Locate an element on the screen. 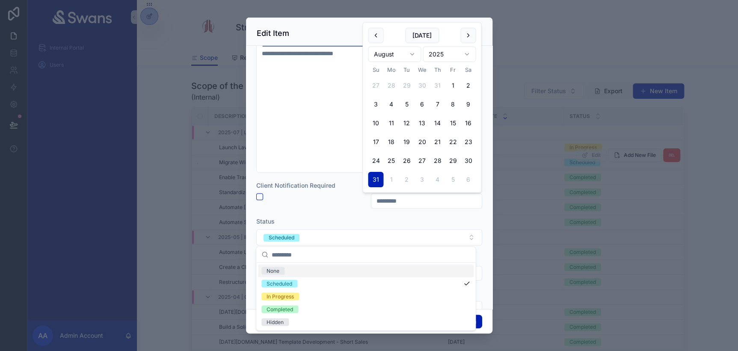 The width and height of the screenshot is (738, 351). button: Tuesday, August 12th, 2025 is located at coordinates (406, 123).